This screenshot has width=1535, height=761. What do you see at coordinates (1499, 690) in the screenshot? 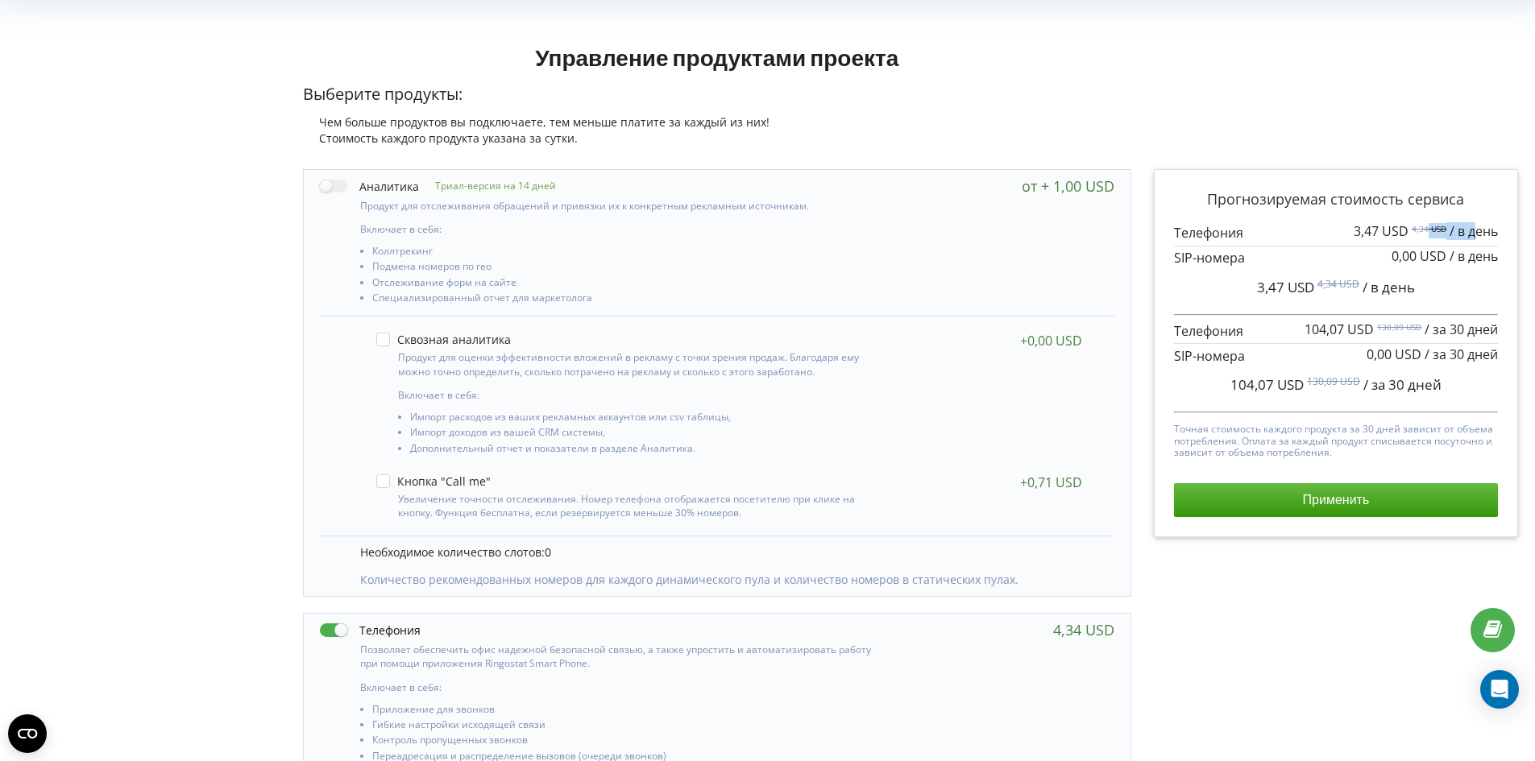
I see `div: Open Intercom Messenger` at bounding box center [1499, 690].